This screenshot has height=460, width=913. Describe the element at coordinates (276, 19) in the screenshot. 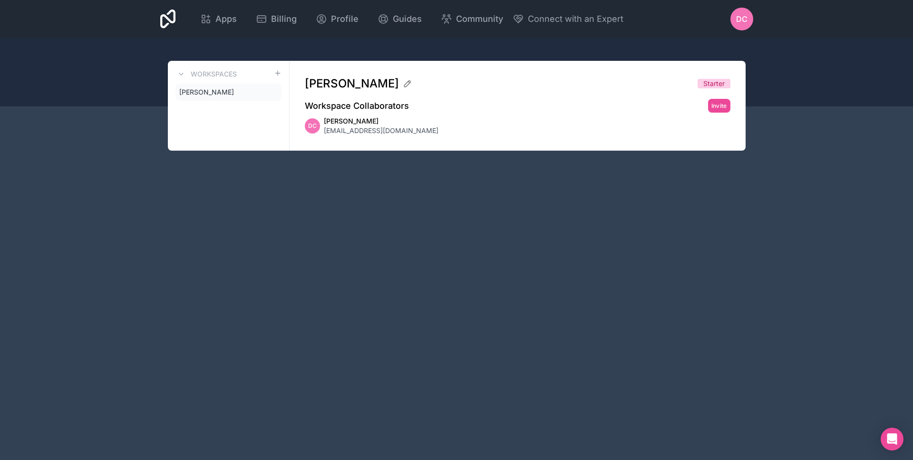

I see `a: Billing` at that location.